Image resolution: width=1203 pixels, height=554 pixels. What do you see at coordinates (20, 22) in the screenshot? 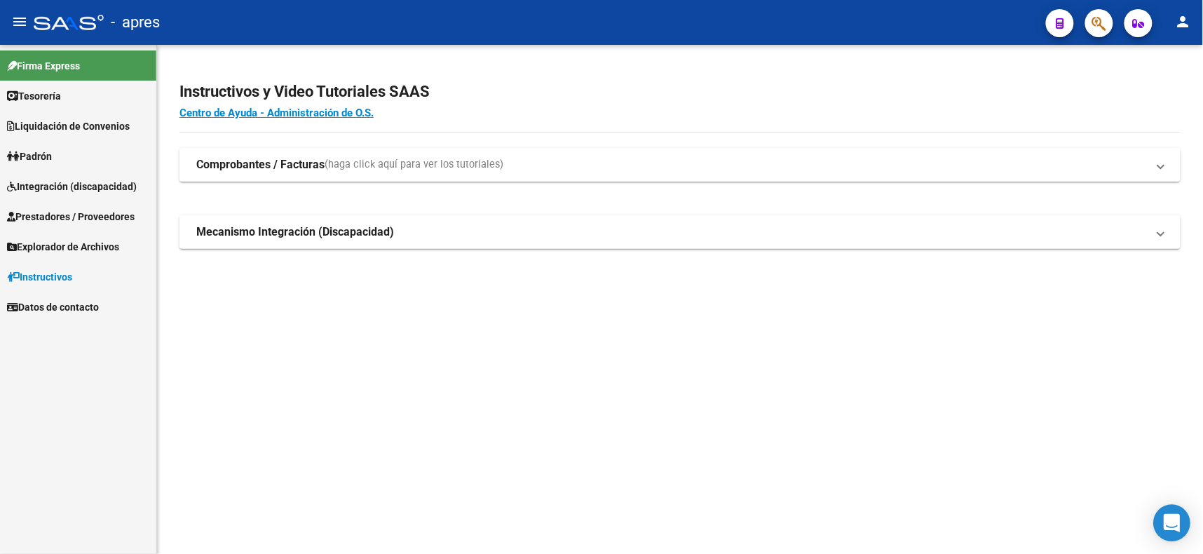
I see `mat-icon: menu` at bounding box center [20, 22].